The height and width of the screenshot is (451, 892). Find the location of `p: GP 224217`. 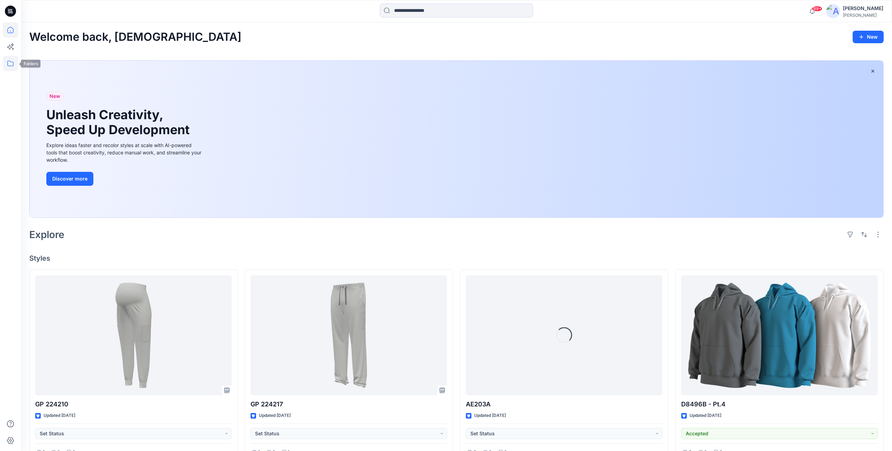

p: GP 224217 is located at coordinates (349, 404).